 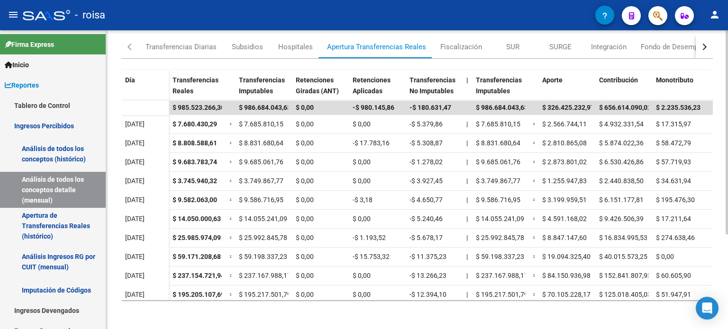 I want to click on span: $ 7.685.810,15, so click(x=498, y=124).